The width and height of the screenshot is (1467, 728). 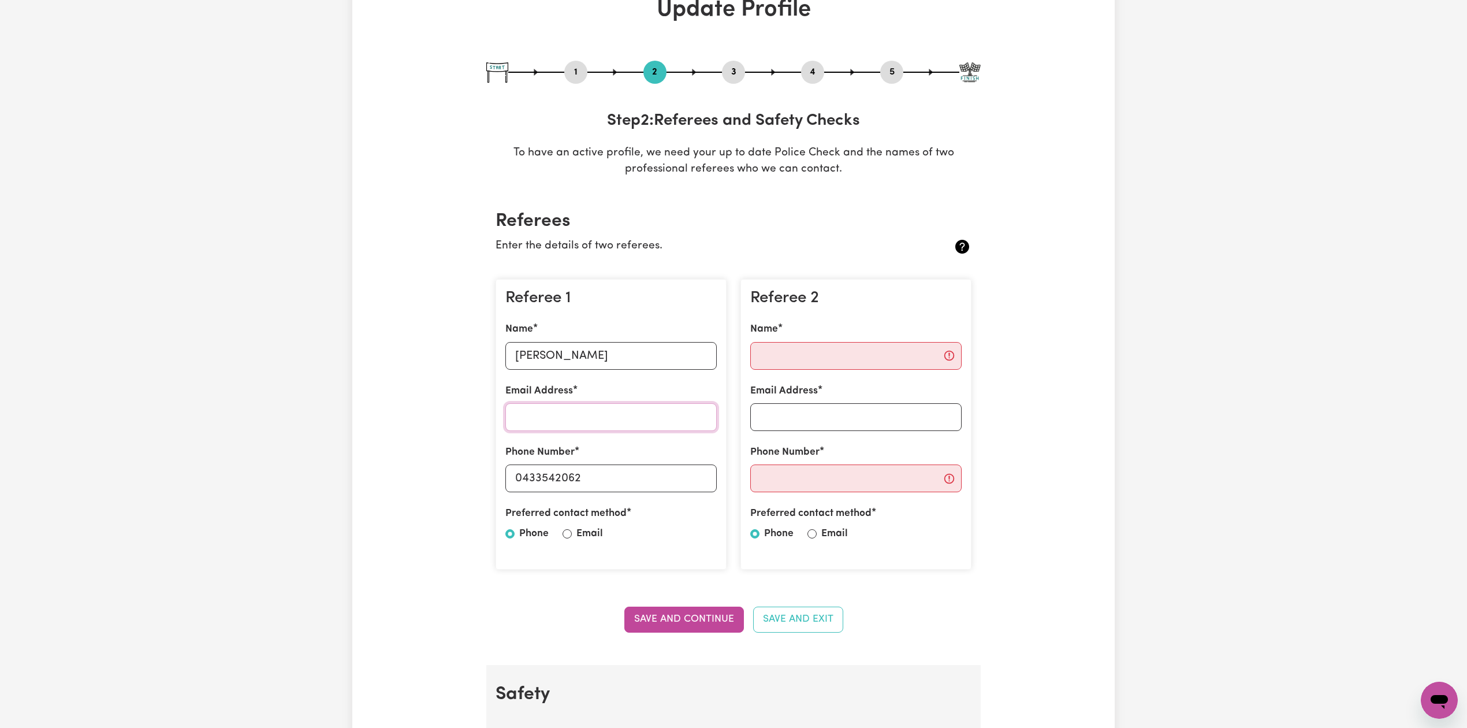 I want to click on button: Go to step 1, so click(x=576, y=72).